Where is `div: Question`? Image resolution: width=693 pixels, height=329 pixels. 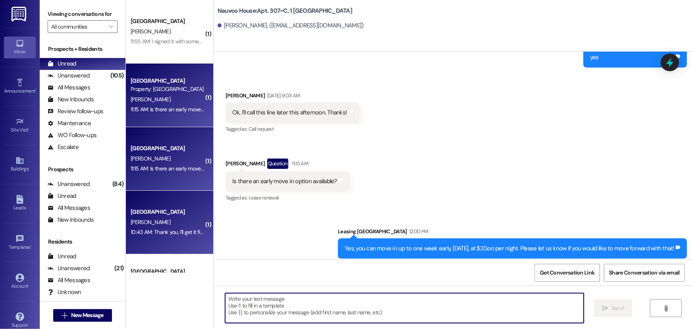
div: Question is located at coordinates (278, 163).